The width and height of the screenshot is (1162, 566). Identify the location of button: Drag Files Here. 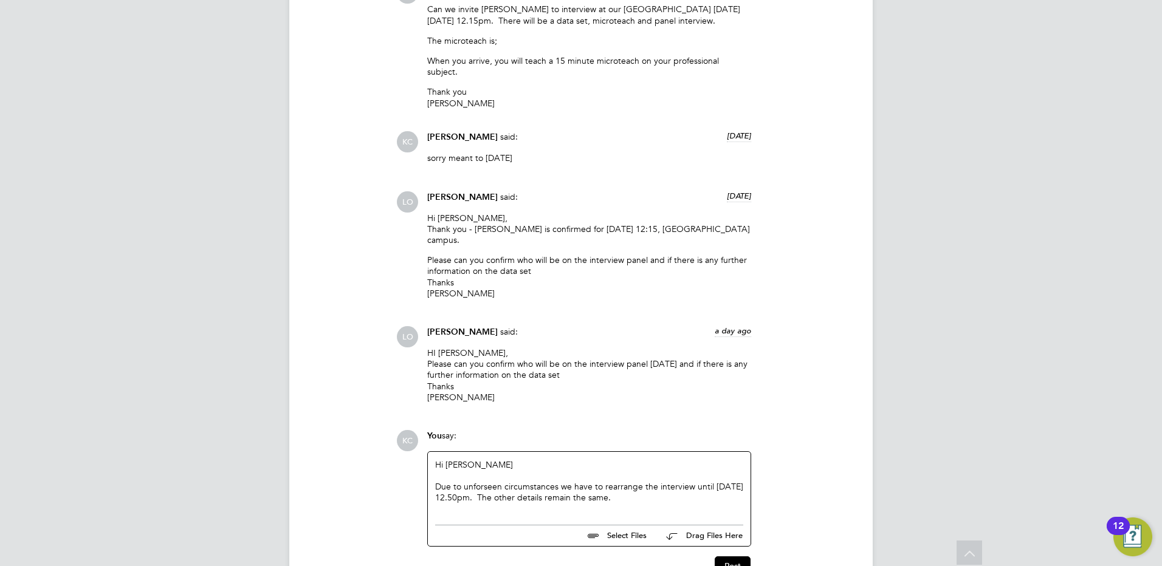
(700, 537).